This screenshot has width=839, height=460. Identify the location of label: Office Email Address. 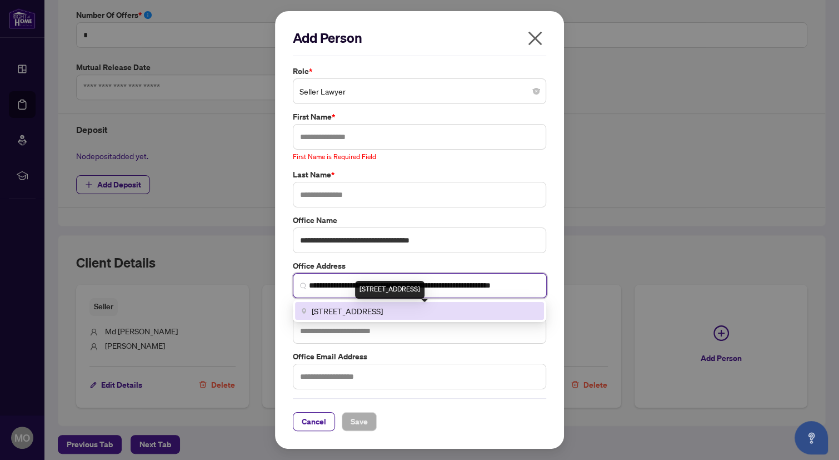
(420, 356).